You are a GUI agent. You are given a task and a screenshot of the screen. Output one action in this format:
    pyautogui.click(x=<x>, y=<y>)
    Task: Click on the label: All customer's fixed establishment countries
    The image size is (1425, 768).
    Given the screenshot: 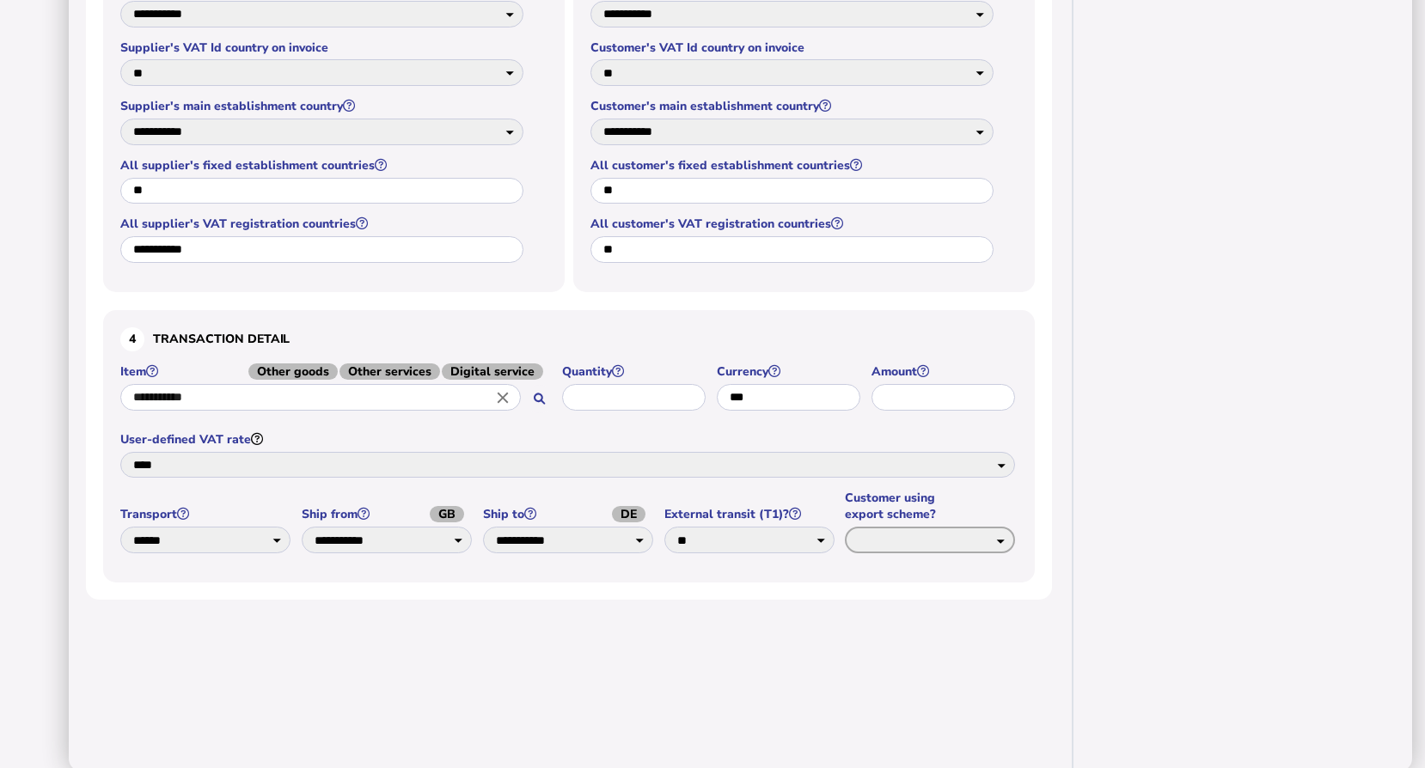 What is the action you would take?
    pyautogui.click(x=793, y=165)
    